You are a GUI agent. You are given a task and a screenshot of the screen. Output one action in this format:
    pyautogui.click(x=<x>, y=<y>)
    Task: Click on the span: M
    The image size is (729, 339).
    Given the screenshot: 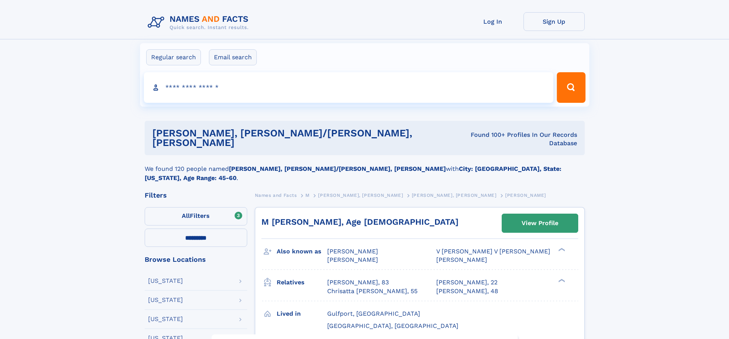 What is the action you would take?
    pyautogui.click(x=307, y=195)
    